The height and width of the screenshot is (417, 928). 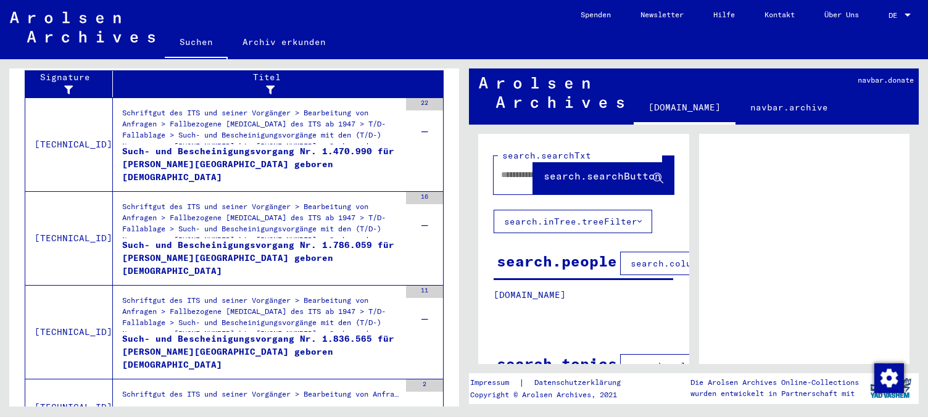 I want to click on div: 11, so click(x=425, y=292).